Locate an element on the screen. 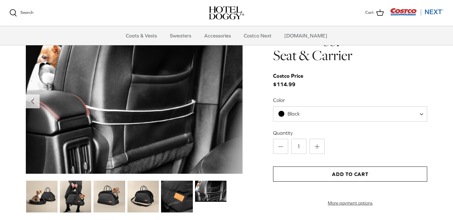 This screenshot has height=220, width=453. label: Color is located at coordinates (350, 100).